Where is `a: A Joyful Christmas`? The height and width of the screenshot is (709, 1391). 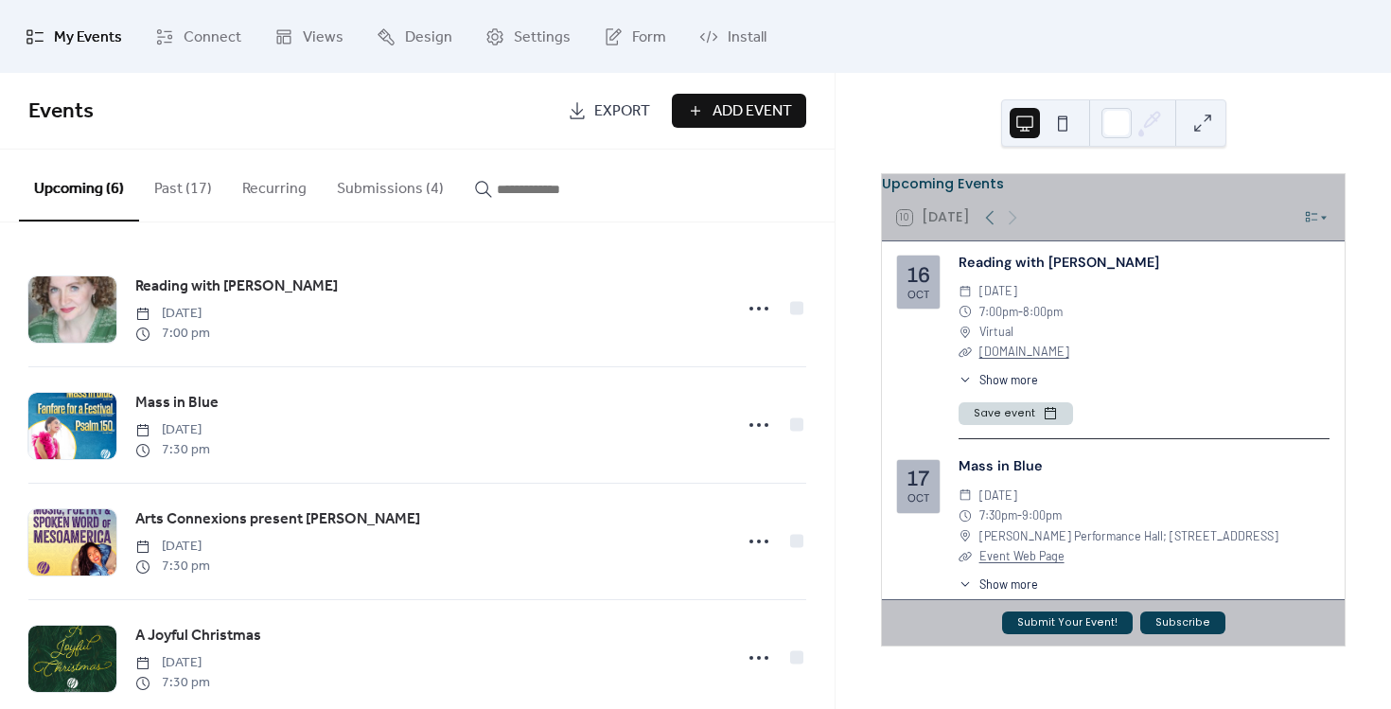 a: A Joyful Christmas is located at coordinates (198, 636).